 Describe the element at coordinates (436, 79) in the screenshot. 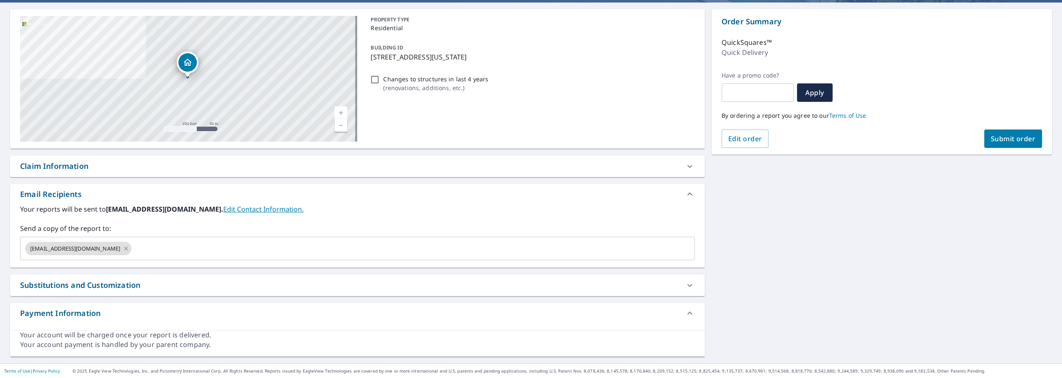

I see `p: Changes to structures in last 4 years` at that location.